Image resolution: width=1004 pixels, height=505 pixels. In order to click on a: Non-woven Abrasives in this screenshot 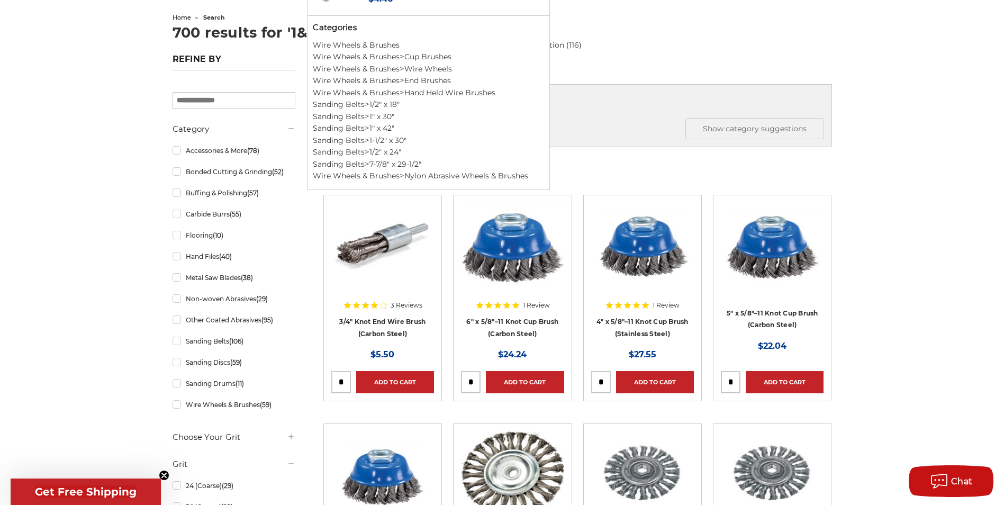, I will do `click(234, 298)`.